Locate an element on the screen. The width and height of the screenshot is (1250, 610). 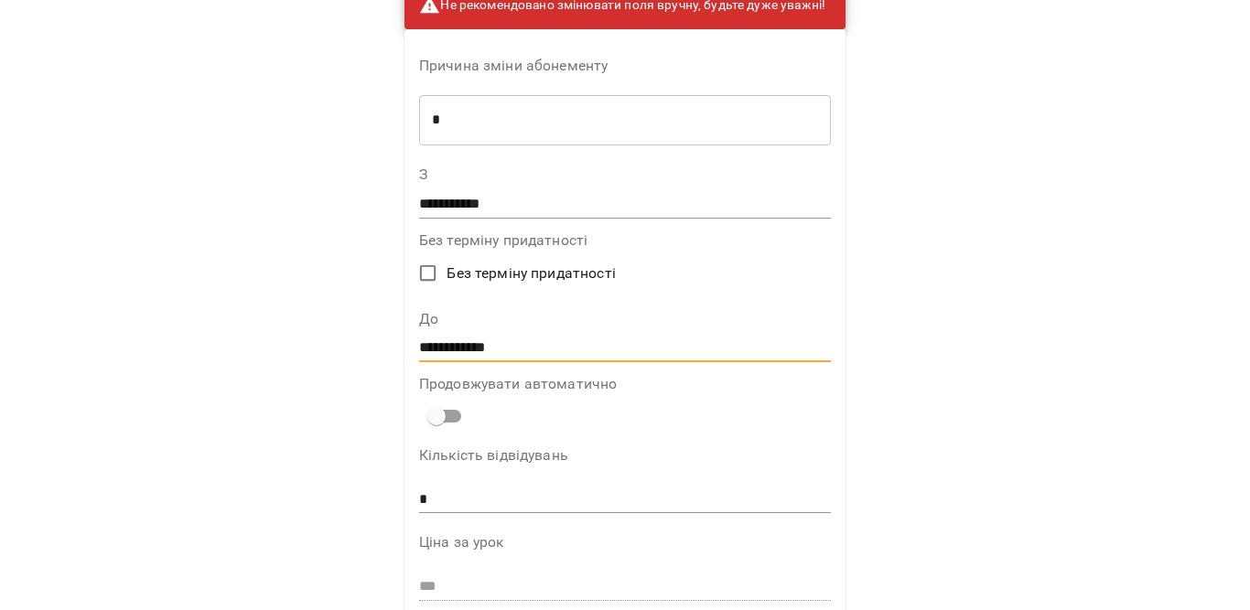
label: Ціна за урок is located at coordinates (625, 542).